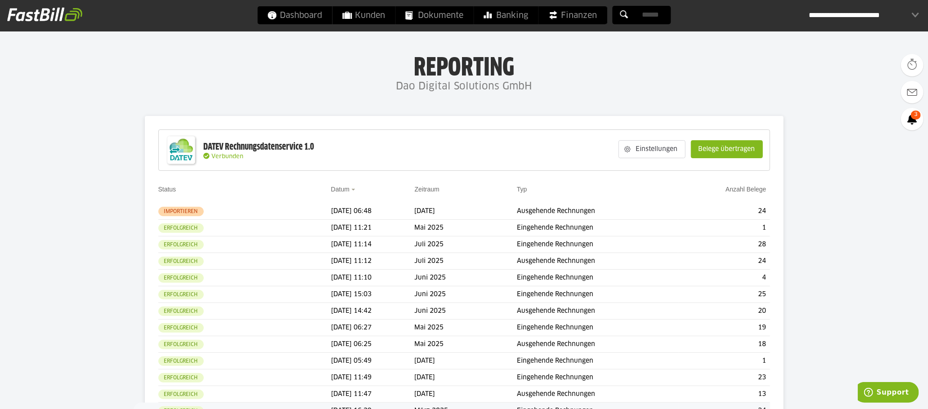 This screenshot has height=409, width=928. I want to click on span: Dokumente, so click(434, 15).